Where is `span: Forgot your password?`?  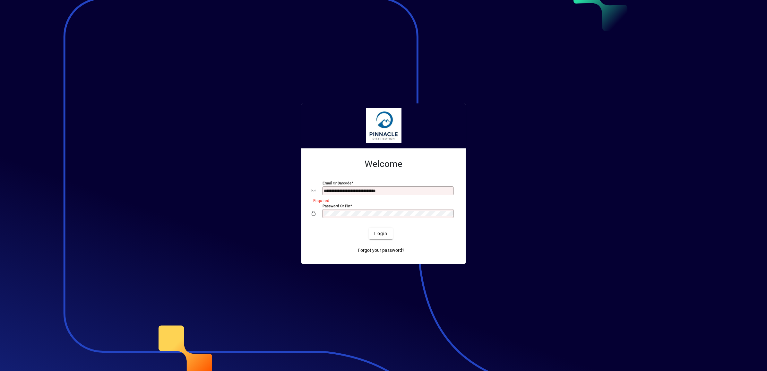 span: Forgot your password? is located at coordinates (381, 250).